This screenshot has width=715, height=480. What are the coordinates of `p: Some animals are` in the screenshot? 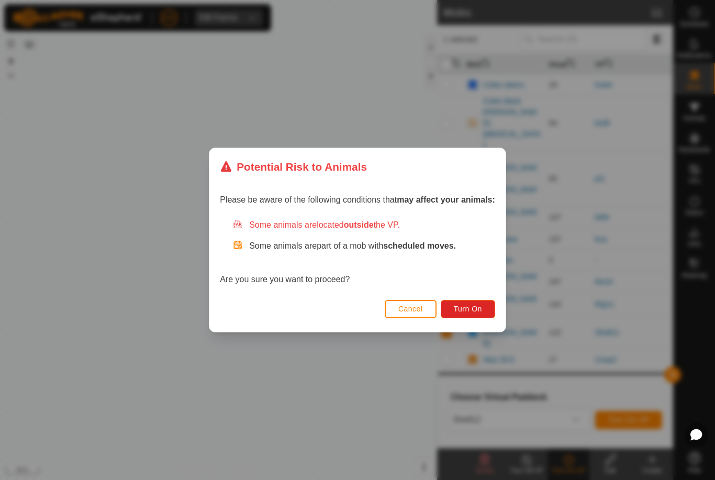 It's located at (372, 246).